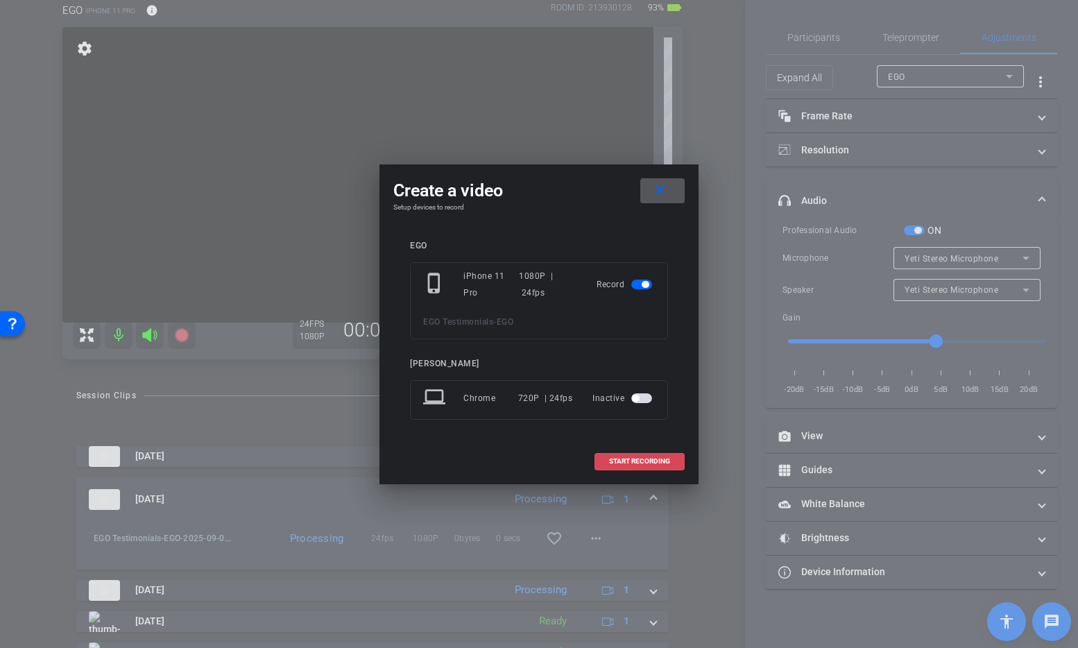 The height and width of the screenshot is (648, 1078). What do you see at coordinates (545, 398) in the screenshot?
I see `div: 720P | 24fps` at bounding box center [545, 398].